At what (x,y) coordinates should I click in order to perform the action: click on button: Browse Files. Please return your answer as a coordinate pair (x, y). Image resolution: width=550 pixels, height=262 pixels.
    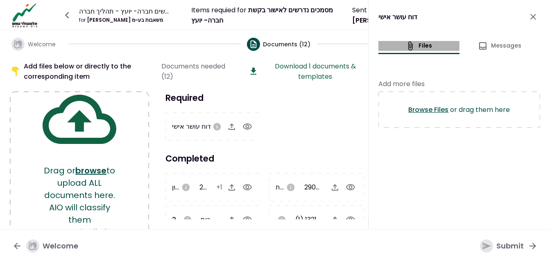
    Looking at the image, I should click on (429, 109).